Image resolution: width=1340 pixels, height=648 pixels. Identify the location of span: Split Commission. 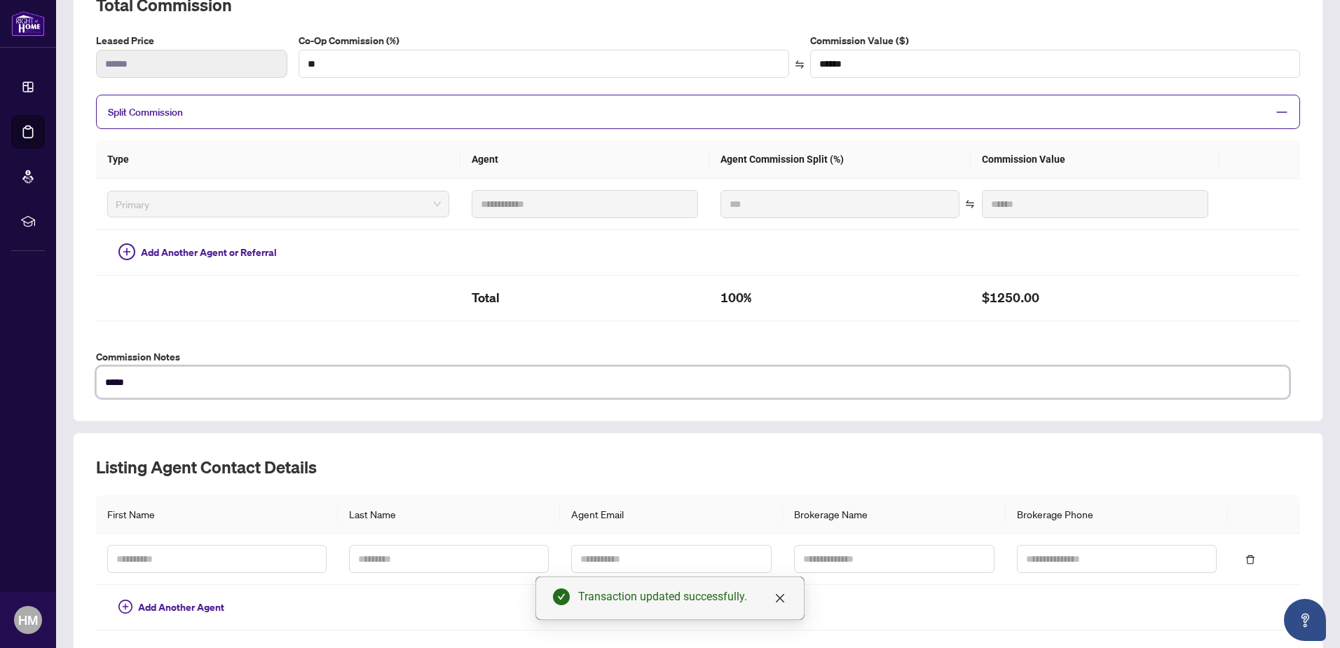
(145, 112).